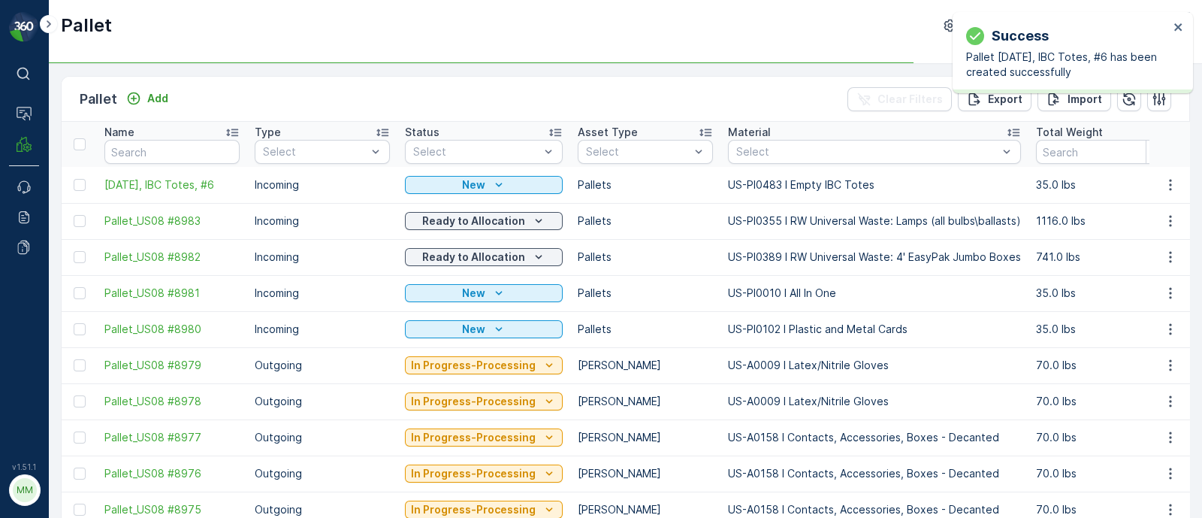  What do you see at coordinates (172, 401) in the screenshot?
I see `span: Pallet_US08 #8978` at bounding box center [172, 401].